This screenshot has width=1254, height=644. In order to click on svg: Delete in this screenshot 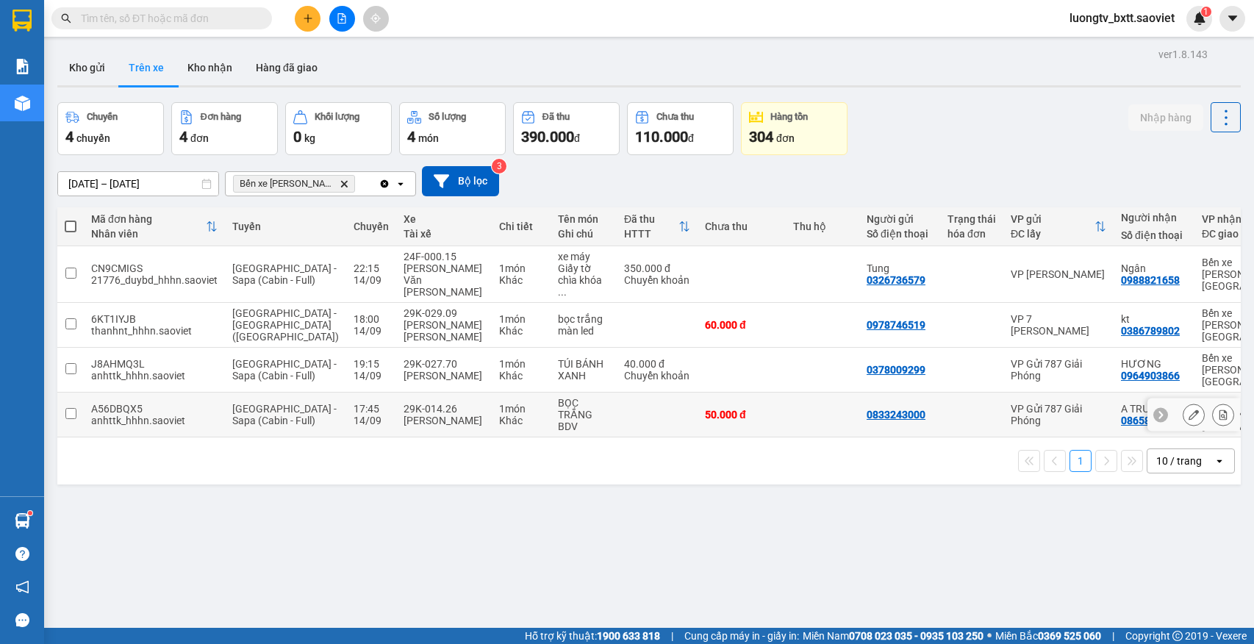, I will do `click(344, 184)`.